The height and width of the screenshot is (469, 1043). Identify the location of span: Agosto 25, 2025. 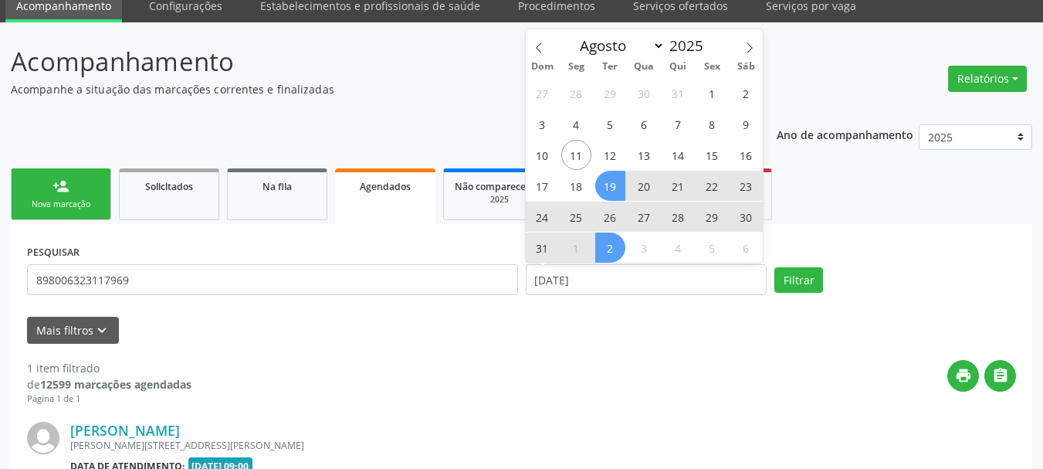
(576, 216).